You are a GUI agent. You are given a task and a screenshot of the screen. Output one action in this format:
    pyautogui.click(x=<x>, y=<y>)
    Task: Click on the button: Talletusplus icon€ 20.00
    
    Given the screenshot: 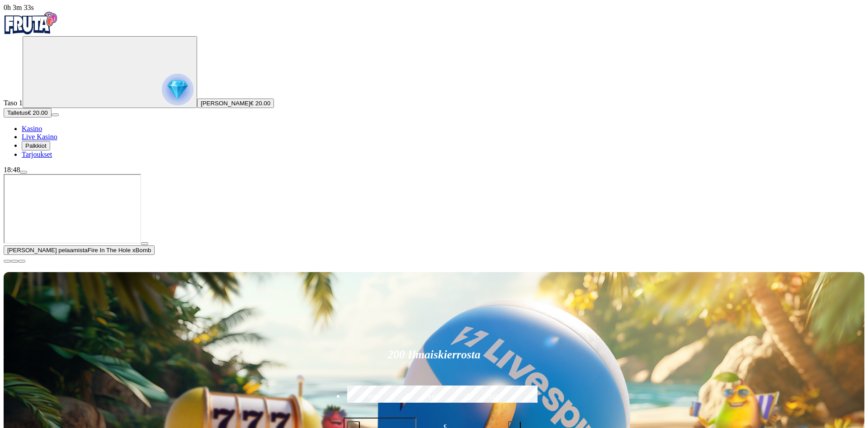 What is the action you would take?
    pyautogui.click(x=28, y=113)
    